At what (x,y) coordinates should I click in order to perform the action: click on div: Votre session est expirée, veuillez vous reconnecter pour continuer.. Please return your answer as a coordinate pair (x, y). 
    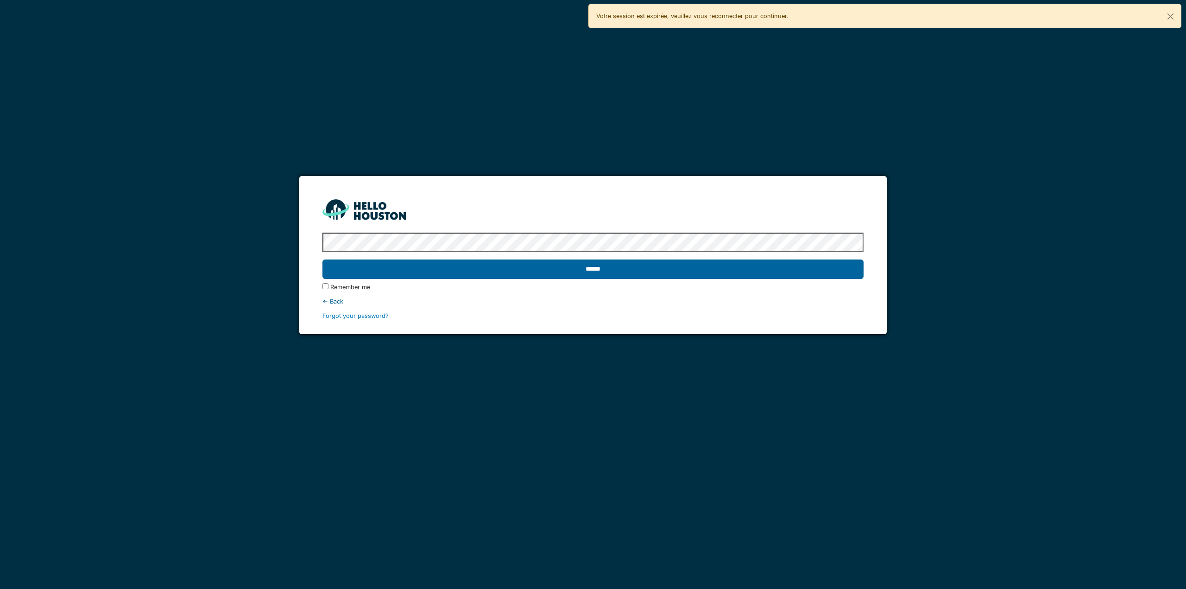
    Looking at the image, I should click on (885, 16).